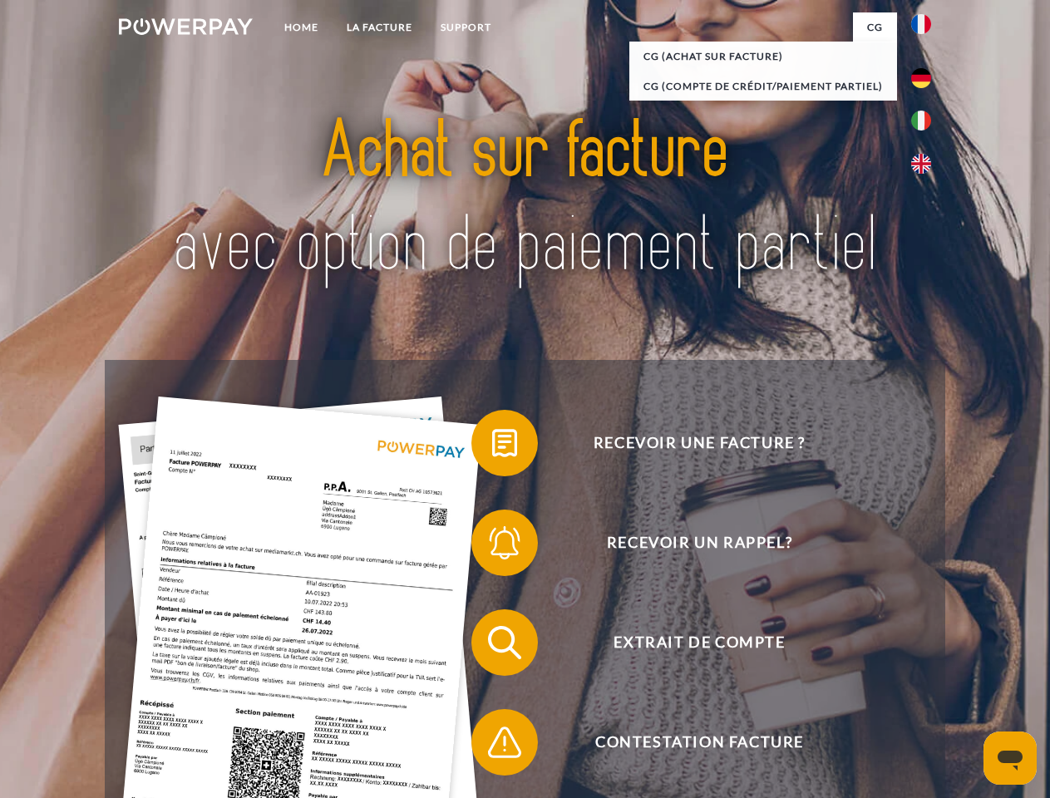 The width and height of the screenshot is (1050, 798). I want to click on img: fr, so click(921, 24).